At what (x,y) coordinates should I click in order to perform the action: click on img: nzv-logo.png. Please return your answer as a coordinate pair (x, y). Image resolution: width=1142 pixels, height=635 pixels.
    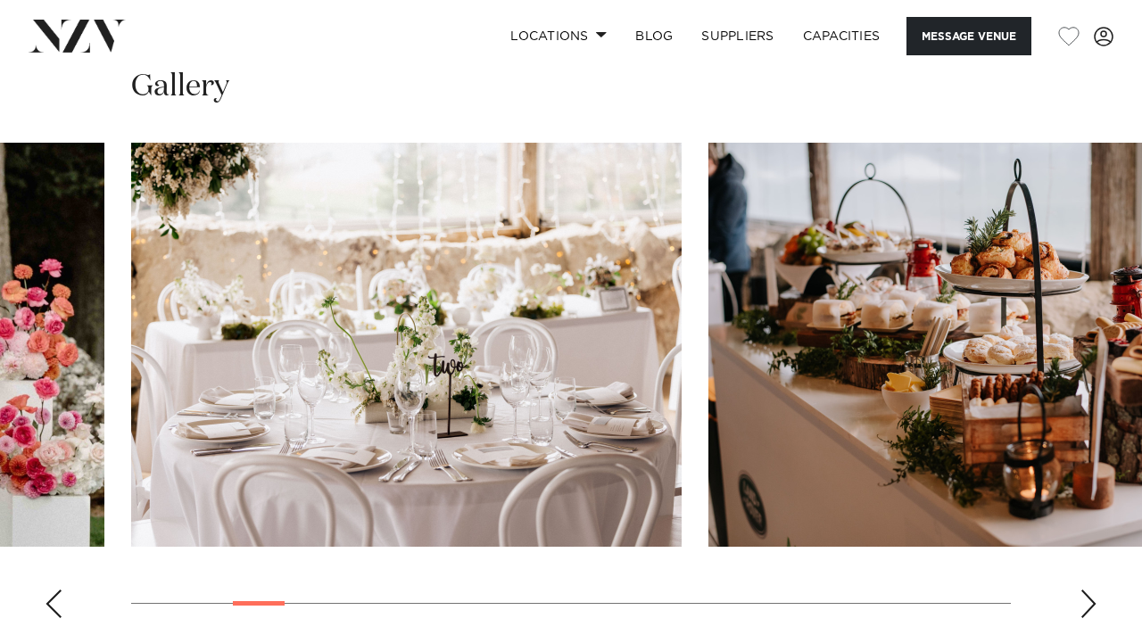
    Looking at the image, I should click on (77, 36).